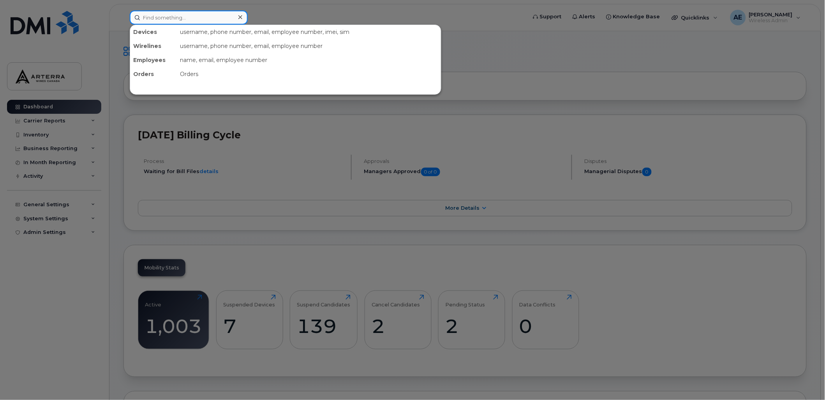  Describe the element at coordinates (309, 32) in the screenshot. I see `div: username, phone number, email, employee number, imei, sim` at that location.